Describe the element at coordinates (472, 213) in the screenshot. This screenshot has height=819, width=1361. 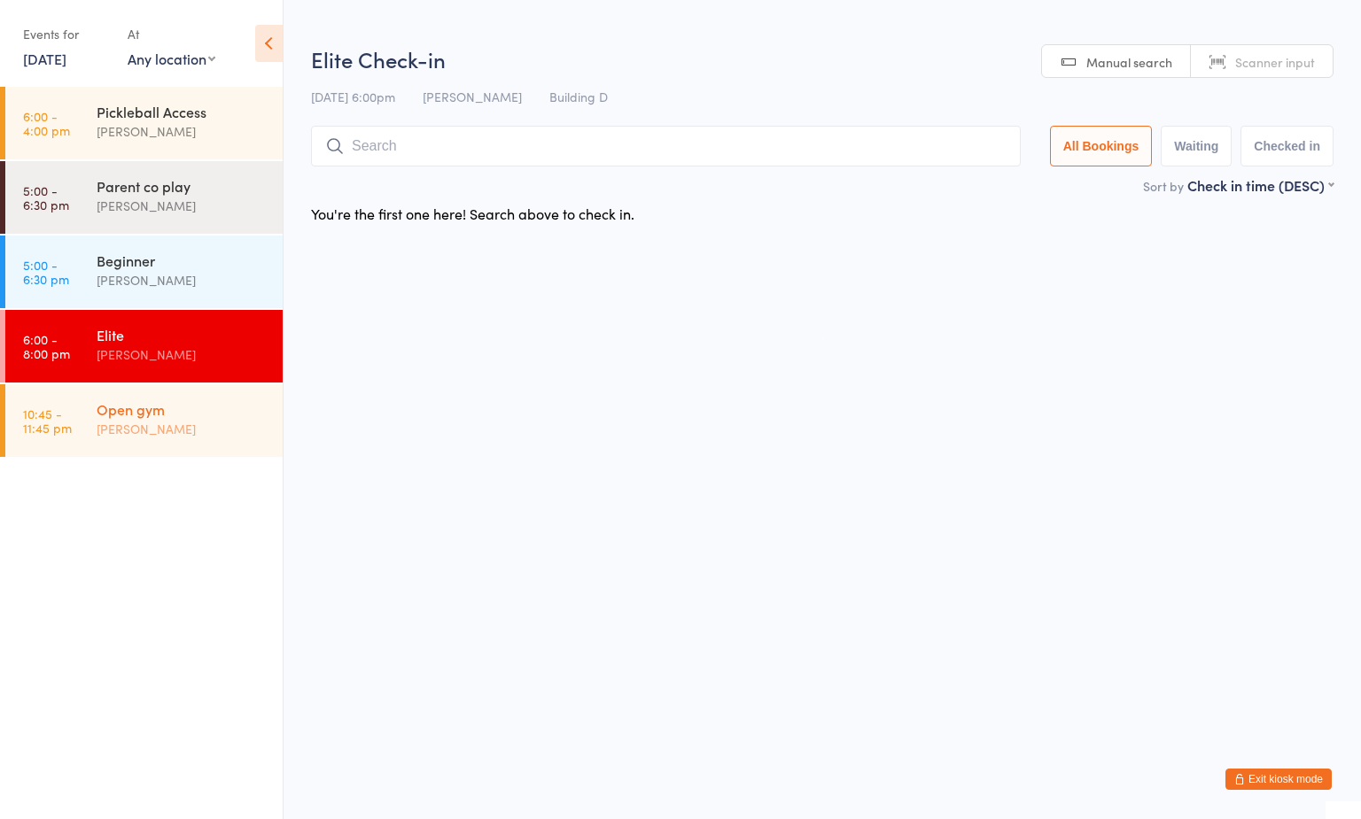
I see `div: You're the first one here! Search above to check in.` at that location.